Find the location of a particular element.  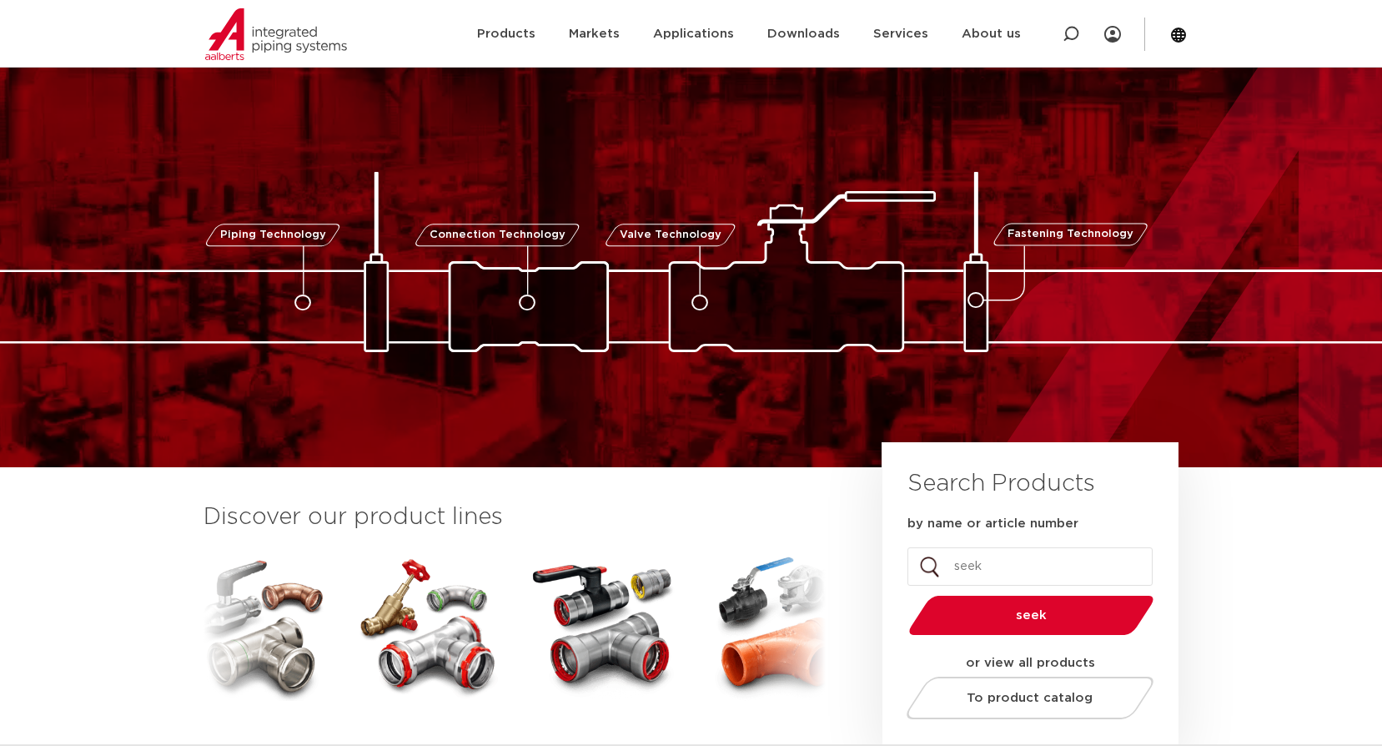

span: To product catalog is located at coordinates (1029, 697).